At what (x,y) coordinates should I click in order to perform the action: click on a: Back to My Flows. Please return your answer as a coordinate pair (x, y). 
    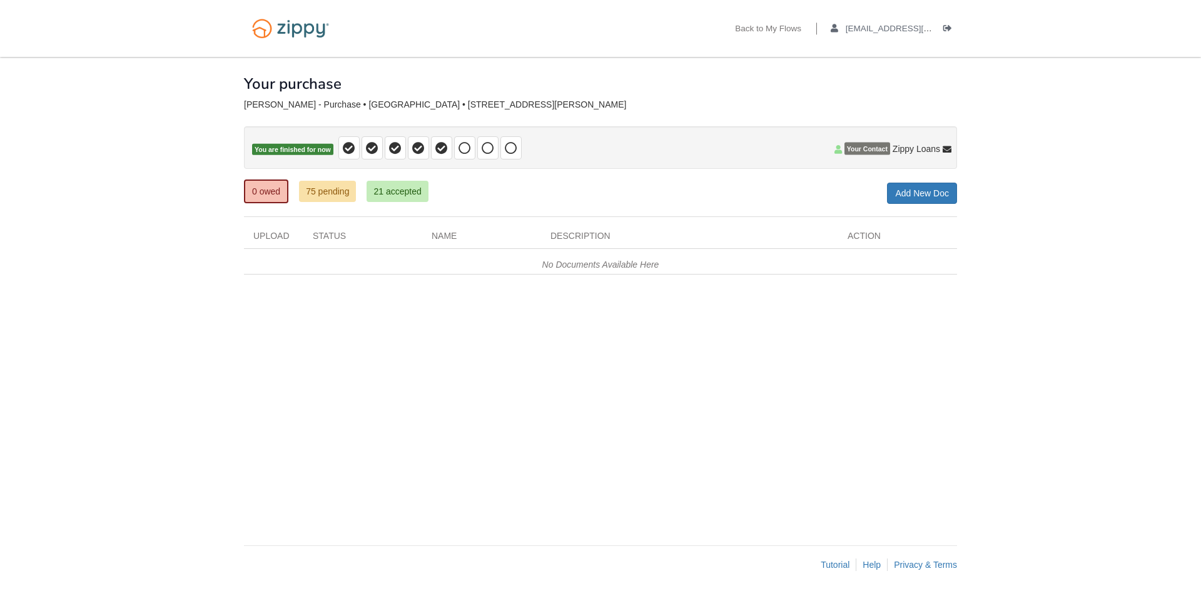
    Looking at the image, I should click on (768, 30).